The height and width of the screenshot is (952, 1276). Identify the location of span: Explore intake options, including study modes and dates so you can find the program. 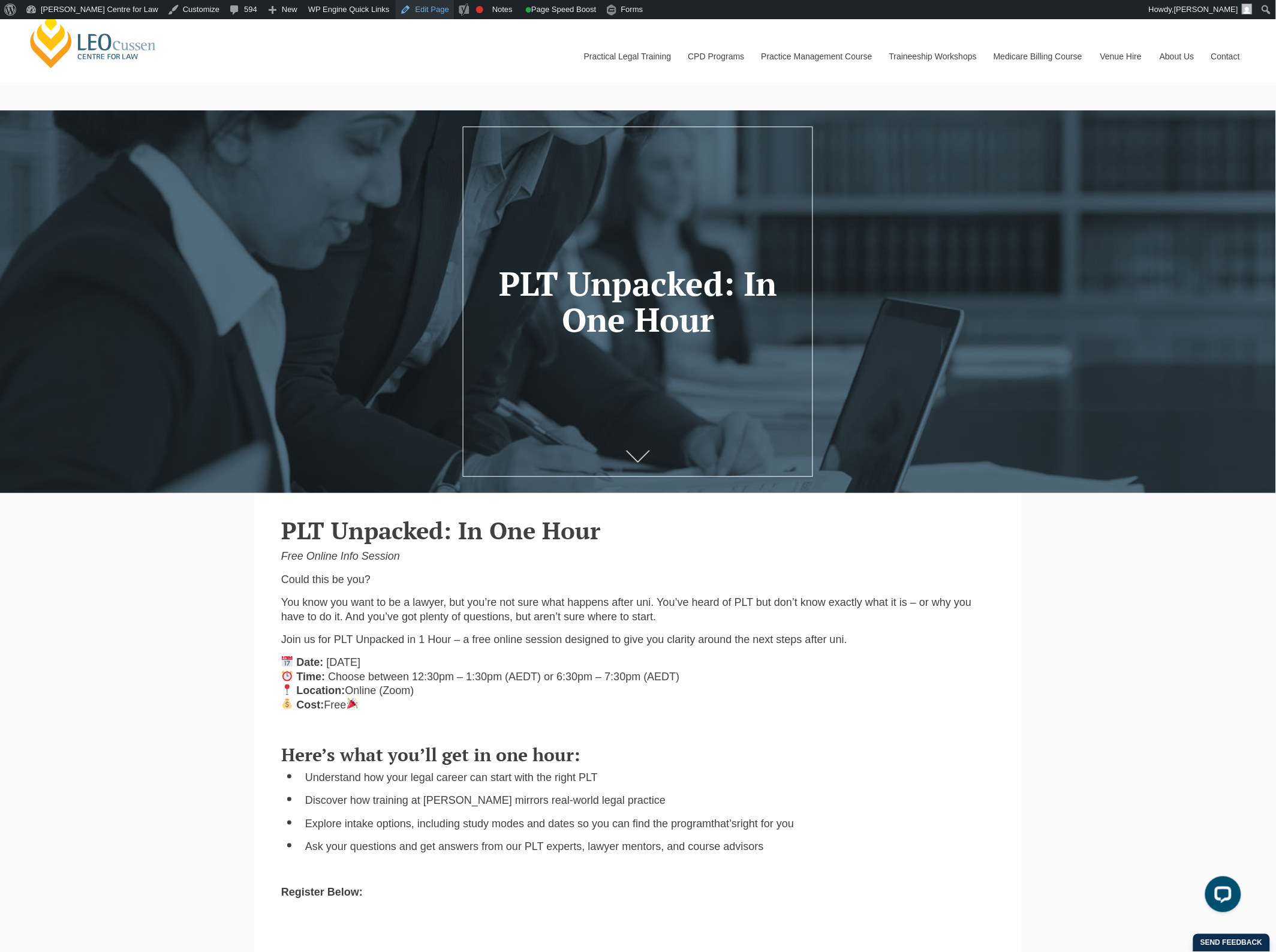
(508, 824).